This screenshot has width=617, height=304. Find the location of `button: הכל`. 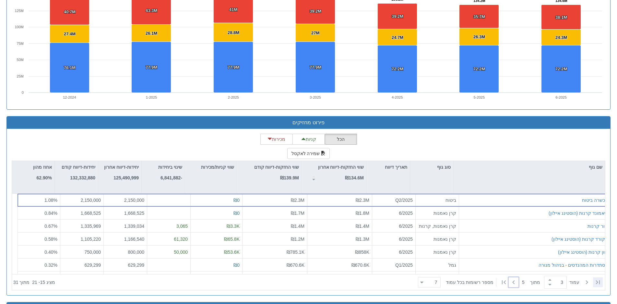

button: הכל is located at coordinates (340, 139).